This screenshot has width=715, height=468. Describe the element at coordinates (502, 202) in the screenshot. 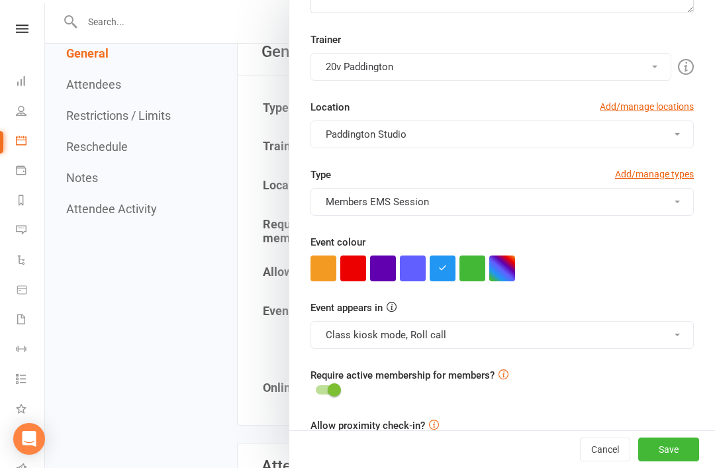

I see `button: Members EMS Session` at that location.